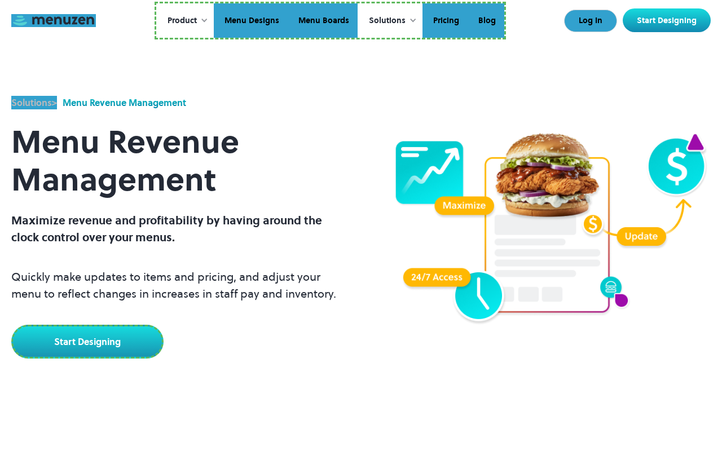 The image size is (722, 451). Describe the element at coordinates (34, 103) in the screenshot. I see `a: Solutions>` at that location.